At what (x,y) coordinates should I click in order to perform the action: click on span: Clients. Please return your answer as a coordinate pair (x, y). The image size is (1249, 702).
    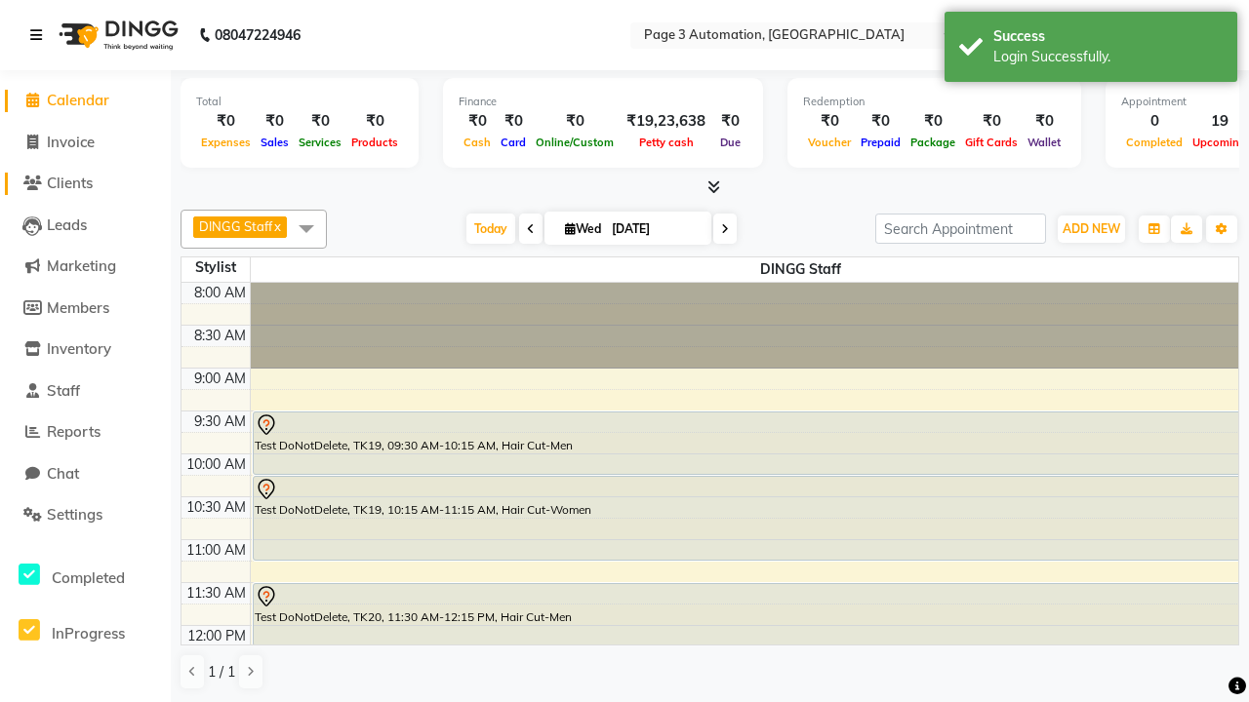
    Looking at the image, I should click on (69, 182).